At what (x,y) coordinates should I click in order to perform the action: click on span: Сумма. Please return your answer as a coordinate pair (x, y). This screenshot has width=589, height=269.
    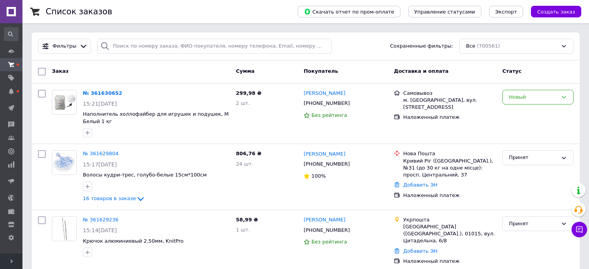
    Looking at the image, I should click on (245, 71).